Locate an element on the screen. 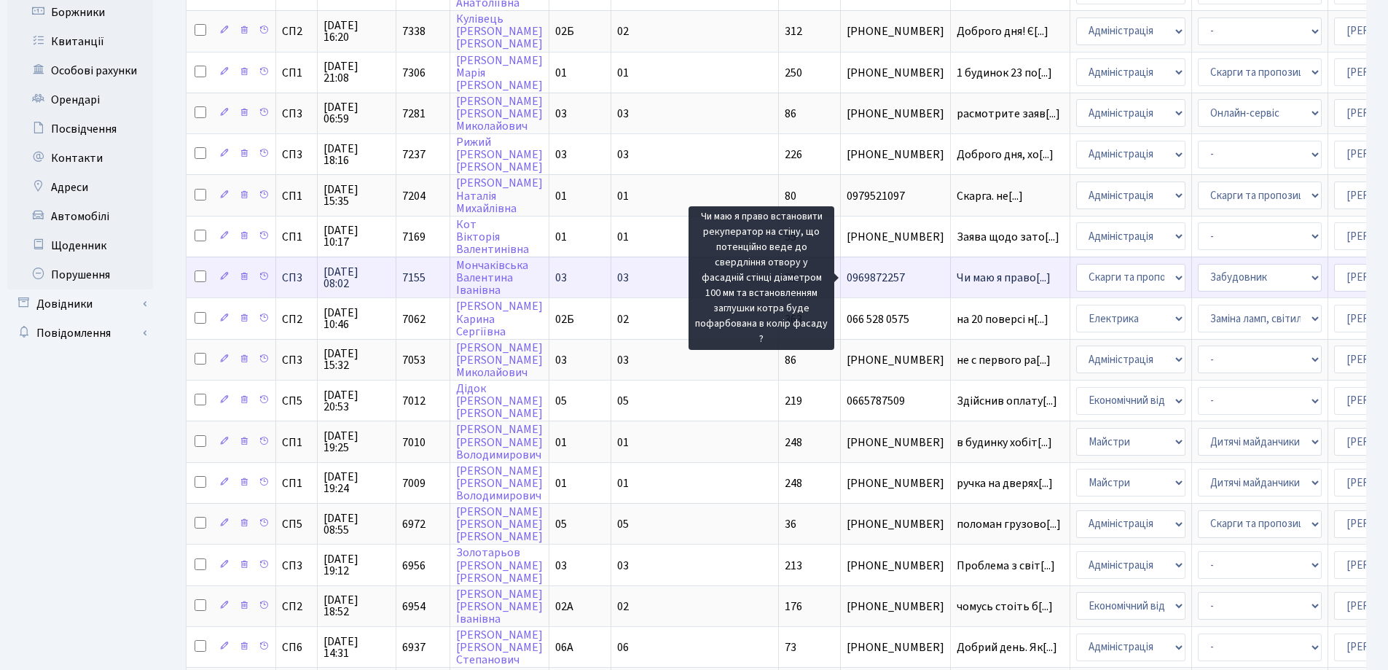  span: 06 is located at coordinates (623, 647).